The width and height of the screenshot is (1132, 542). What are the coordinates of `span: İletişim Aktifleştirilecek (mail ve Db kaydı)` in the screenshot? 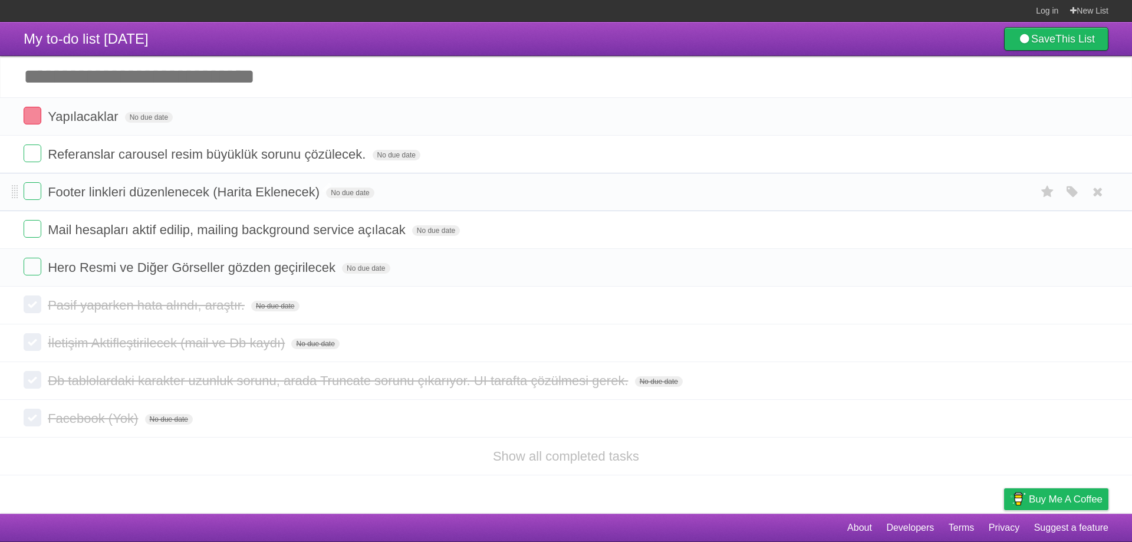 It's located at (167, 343).